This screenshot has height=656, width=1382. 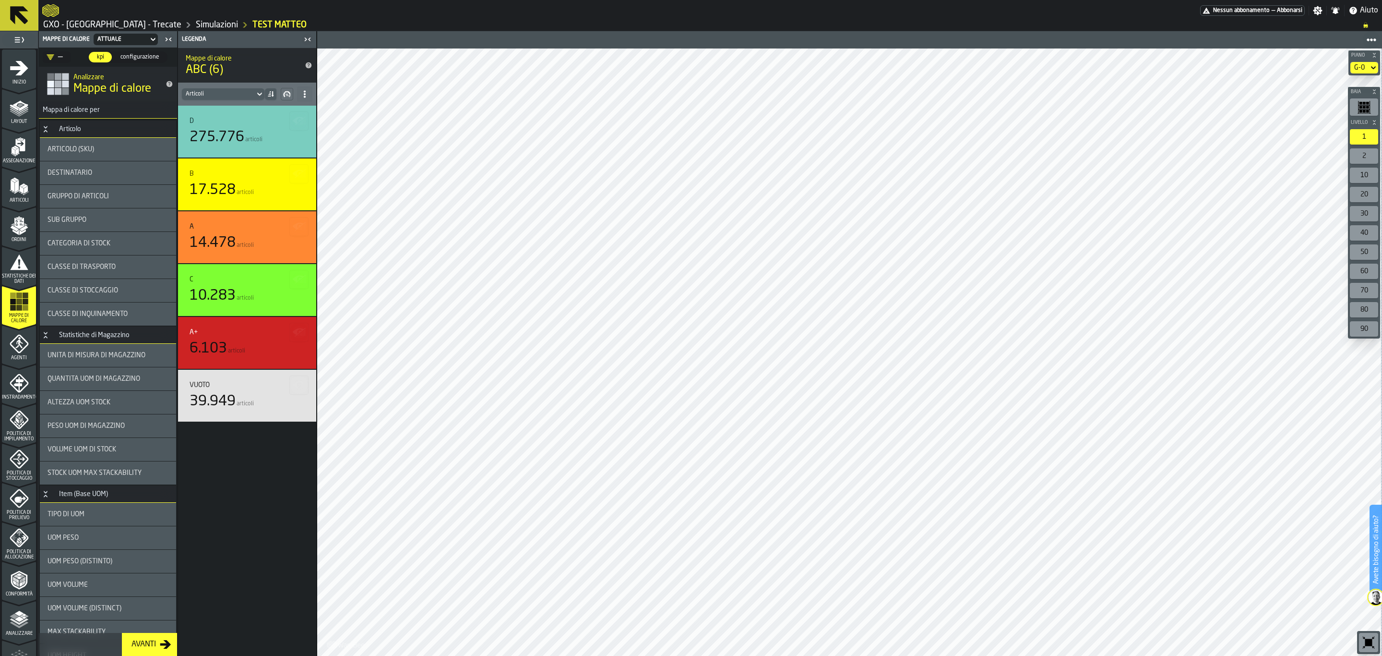 I want to click on li: menu Layout, so click(x=19, y=108).